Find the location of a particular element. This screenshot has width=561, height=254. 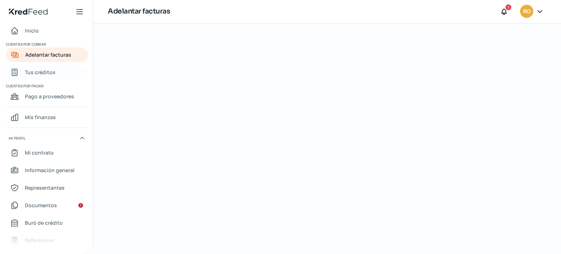

a: Referencias is located at coordinates (47, 240).